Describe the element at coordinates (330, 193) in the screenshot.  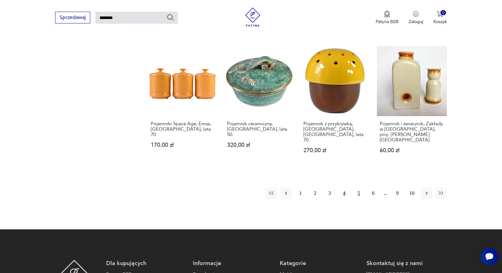
I see `button: 3` at that location.